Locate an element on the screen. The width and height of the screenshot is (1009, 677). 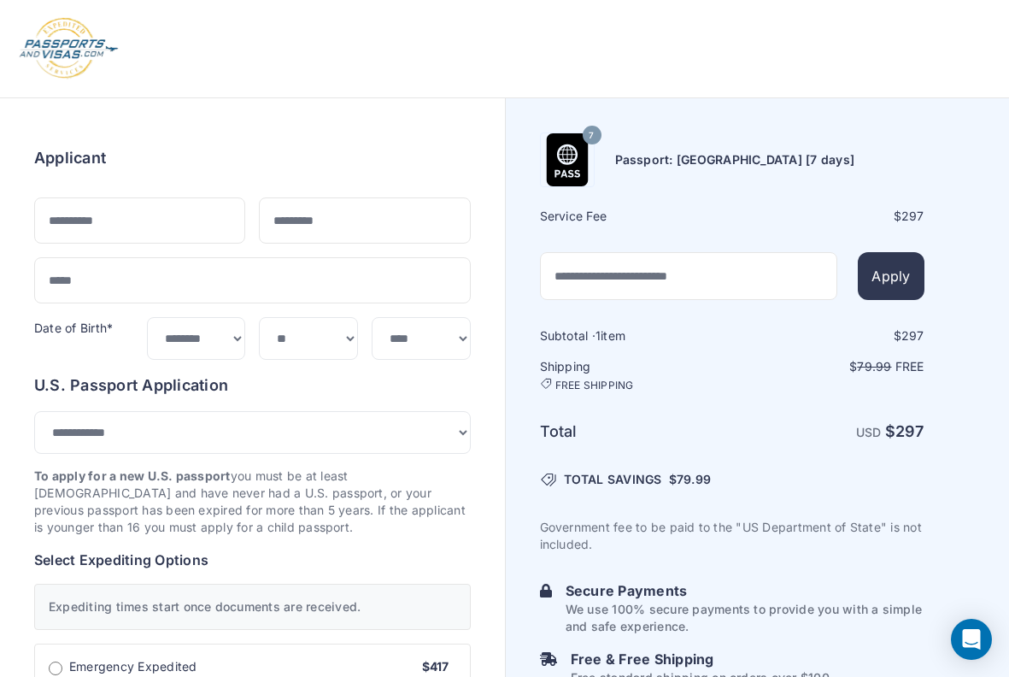
p: Government fee to be paid to the "US Department of State" is not included. is located at coordinates (732, 536).